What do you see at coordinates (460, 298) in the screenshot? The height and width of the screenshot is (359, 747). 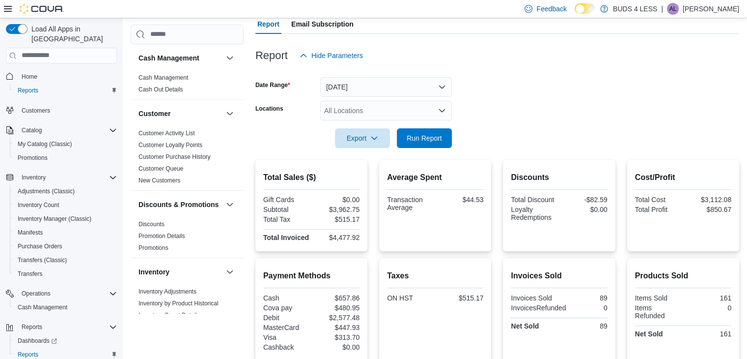 I see `div: $515.17` at bounding box center [460, 298].